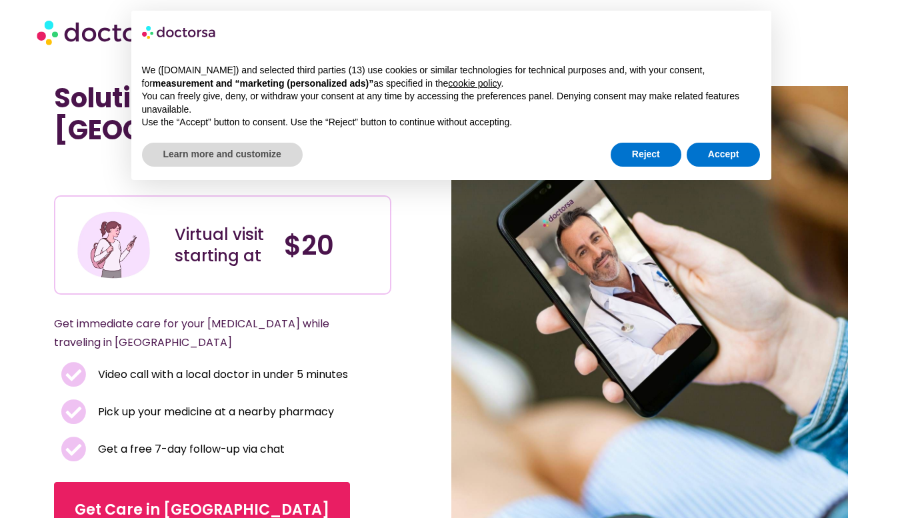  I want to click on span: Pick up your medicine at a nearby pharmacy, so click(214, 412).